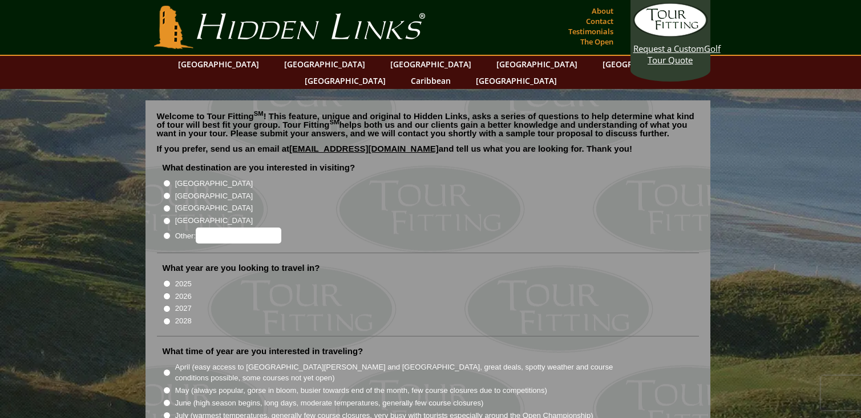 Image resolution: width=861 pixels, height=418 pixels. I want to click on a: Caribbean, so click(431, 80).